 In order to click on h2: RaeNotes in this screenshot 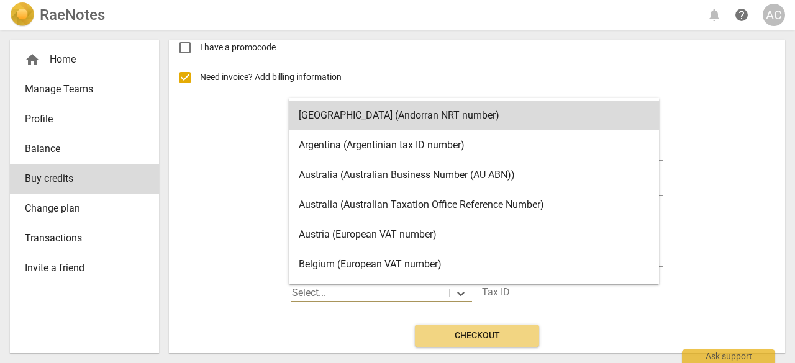, I will do `click(72, 15)`.